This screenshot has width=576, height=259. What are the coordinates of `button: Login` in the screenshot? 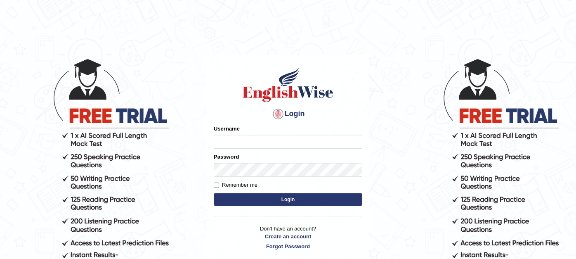 It's located at (288, 199).